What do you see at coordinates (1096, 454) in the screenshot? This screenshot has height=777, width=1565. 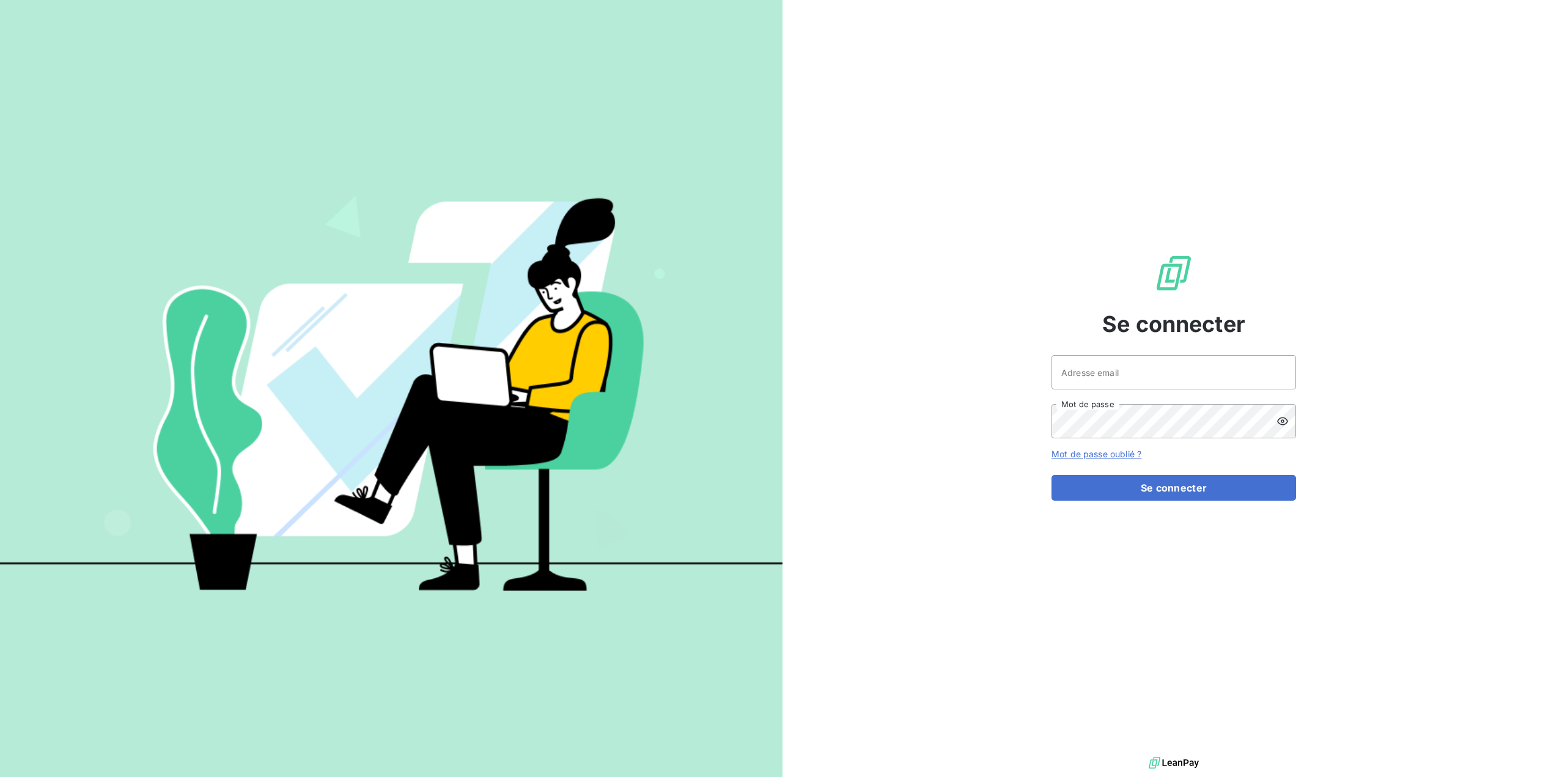 I see `a: Mot de passe oublié ?` at bounding box center [1096, 454].